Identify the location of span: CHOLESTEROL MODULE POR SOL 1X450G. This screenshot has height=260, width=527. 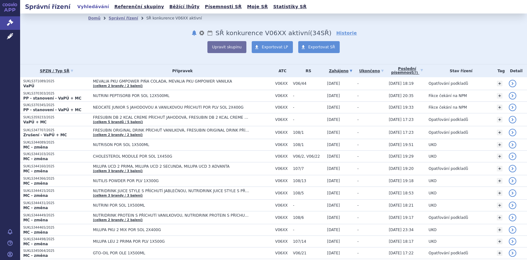
(171, 156).